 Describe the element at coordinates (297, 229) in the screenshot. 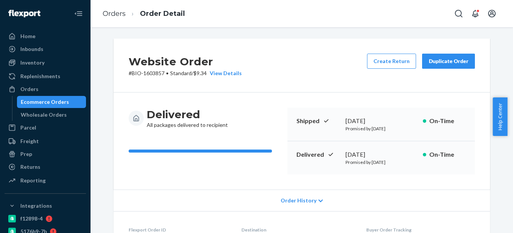

I see `dt: Destination` at that location.